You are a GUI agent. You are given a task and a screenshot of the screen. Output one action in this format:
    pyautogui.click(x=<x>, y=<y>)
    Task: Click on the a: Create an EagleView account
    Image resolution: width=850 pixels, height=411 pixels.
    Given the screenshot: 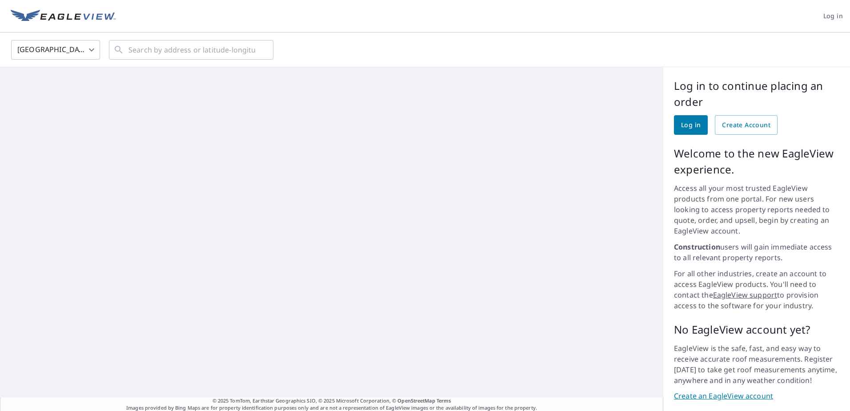 What is the action you would take?
    pyautogui.click(x=756, y=395)
    